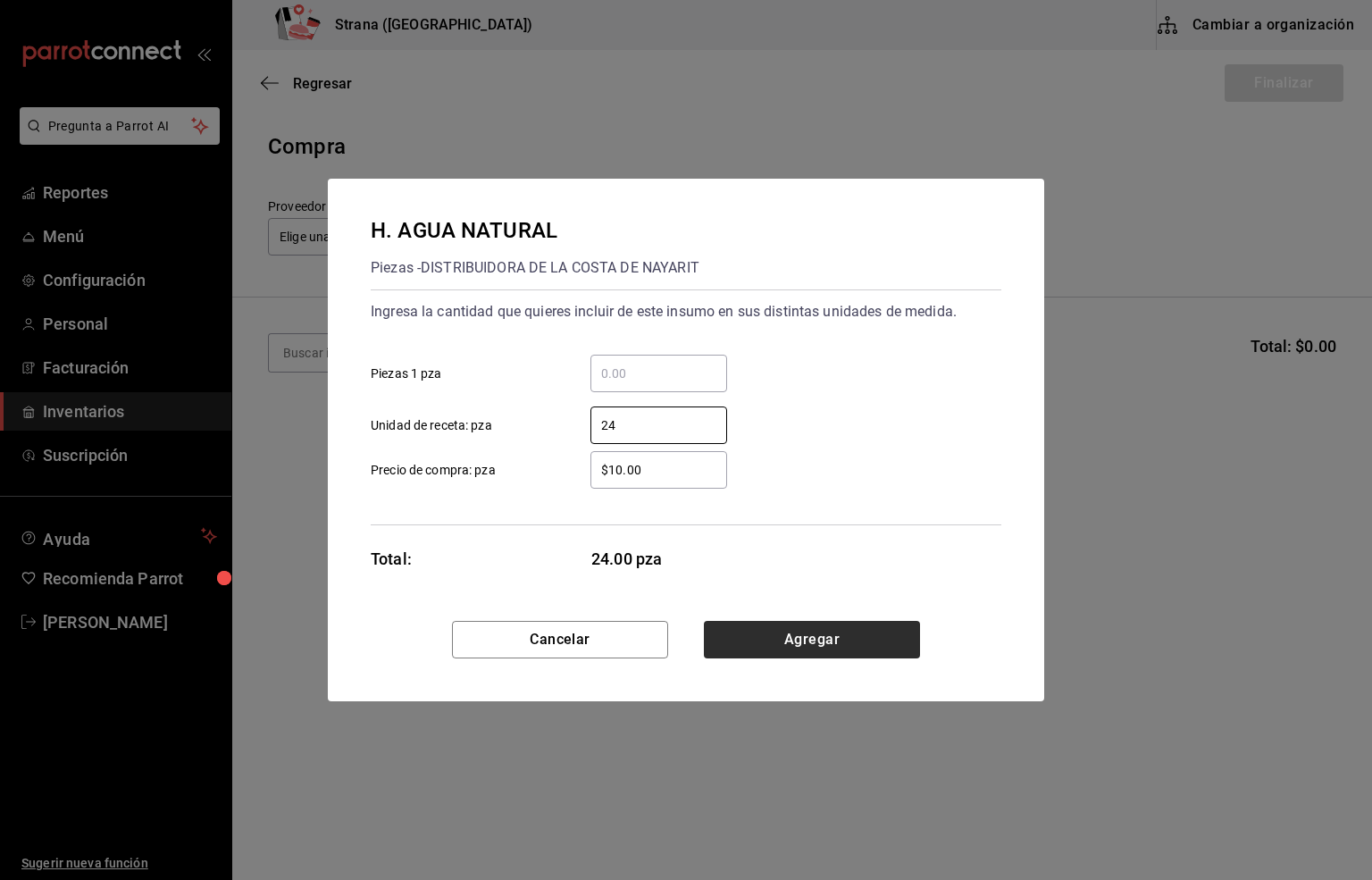 The height and width of the screenshot is (880, 1372). Describe the element at coordinates (812, 640) in the screenshot. I see `button: Agregar` at that location.